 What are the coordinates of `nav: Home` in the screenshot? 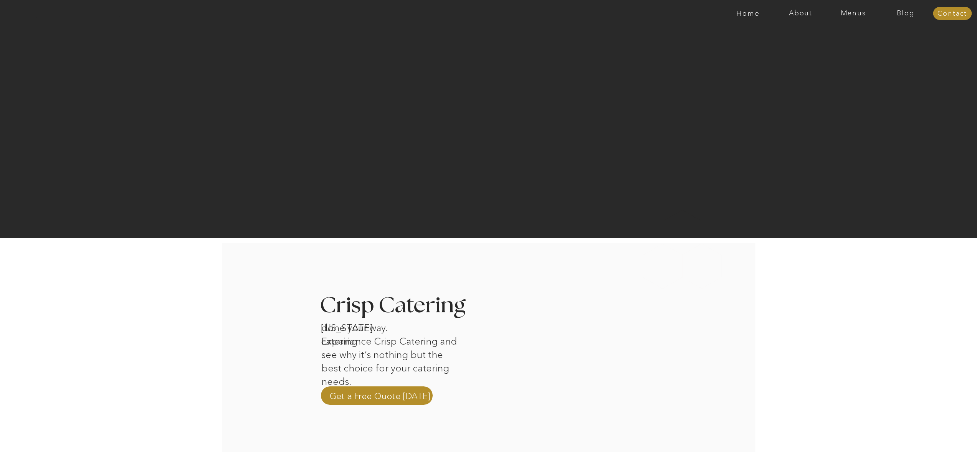 It's located at (748, 13).